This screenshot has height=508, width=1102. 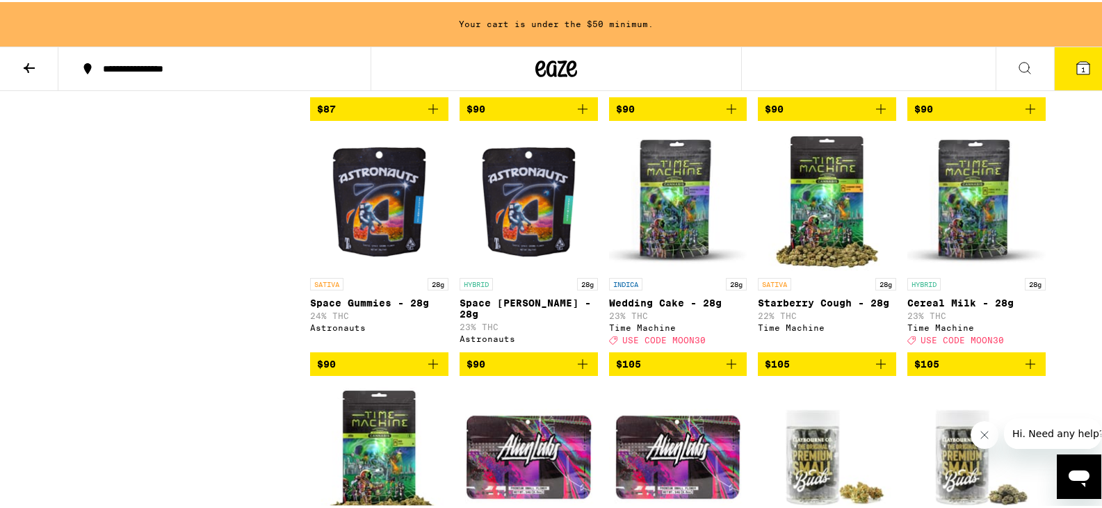 What do you see at coordinates (827, 240) in the screenshot?
I see `a: Open page for Starberry Cough - 28g from Time Machine` at bounding box center [827, 240].